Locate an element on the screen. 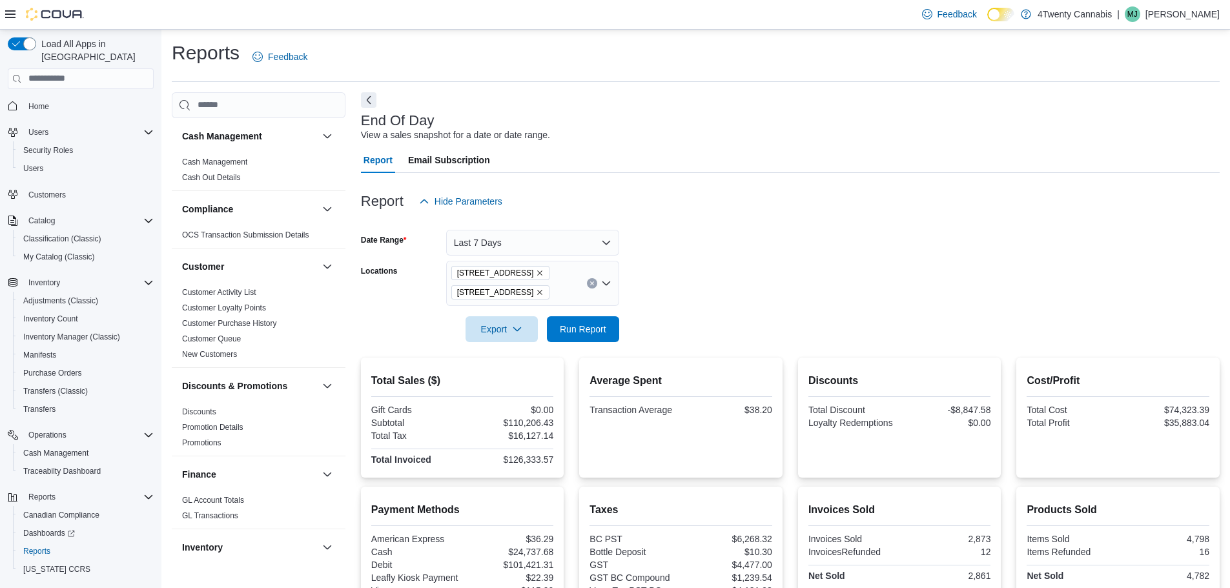  div: 2,861 is located at coordinates (946, 576).